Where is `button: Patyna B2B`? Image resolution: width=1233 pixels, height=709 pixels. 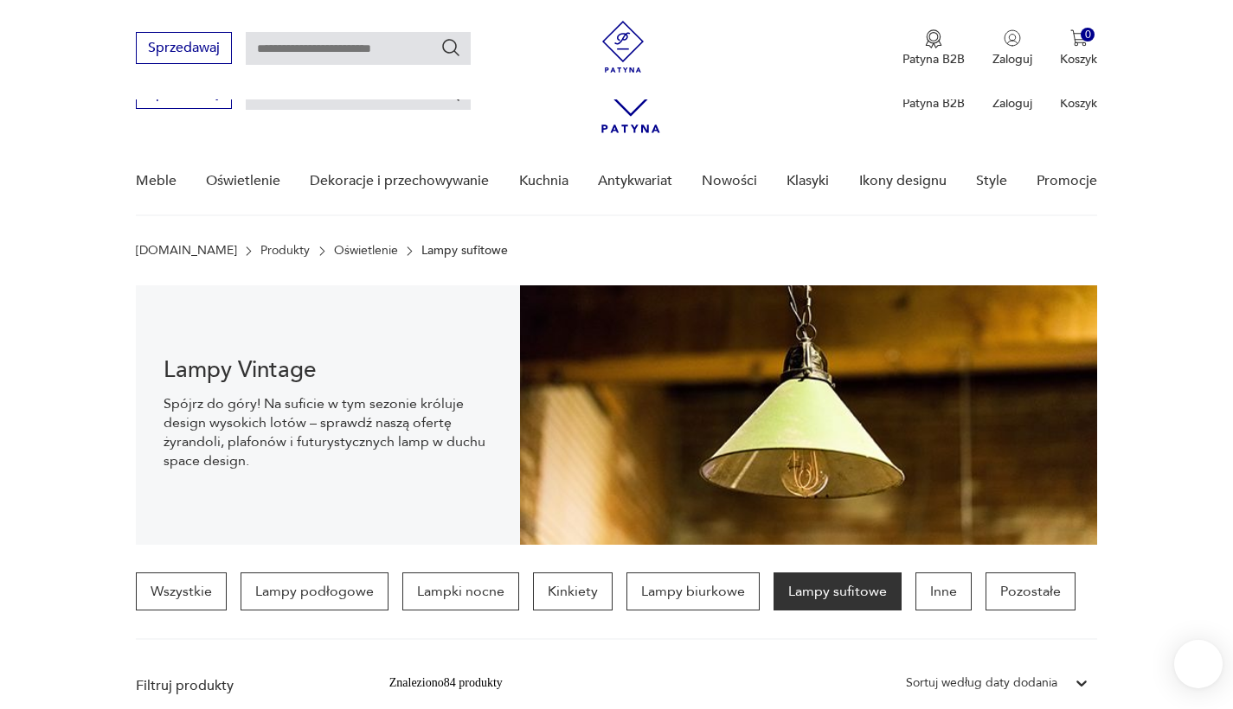 button: Patyna B2B is located at coordinates (933, 48).